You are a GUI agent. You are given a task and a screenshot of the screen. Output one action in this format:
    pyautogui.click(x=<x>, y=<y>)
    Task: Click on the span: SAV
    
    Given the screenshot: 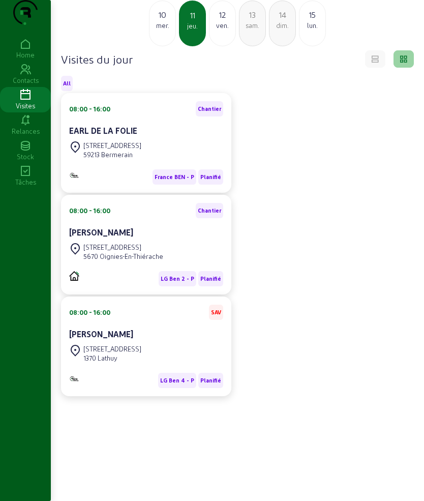 What is the action you would take?
    pyautogui.click(x=216, y=313)
    